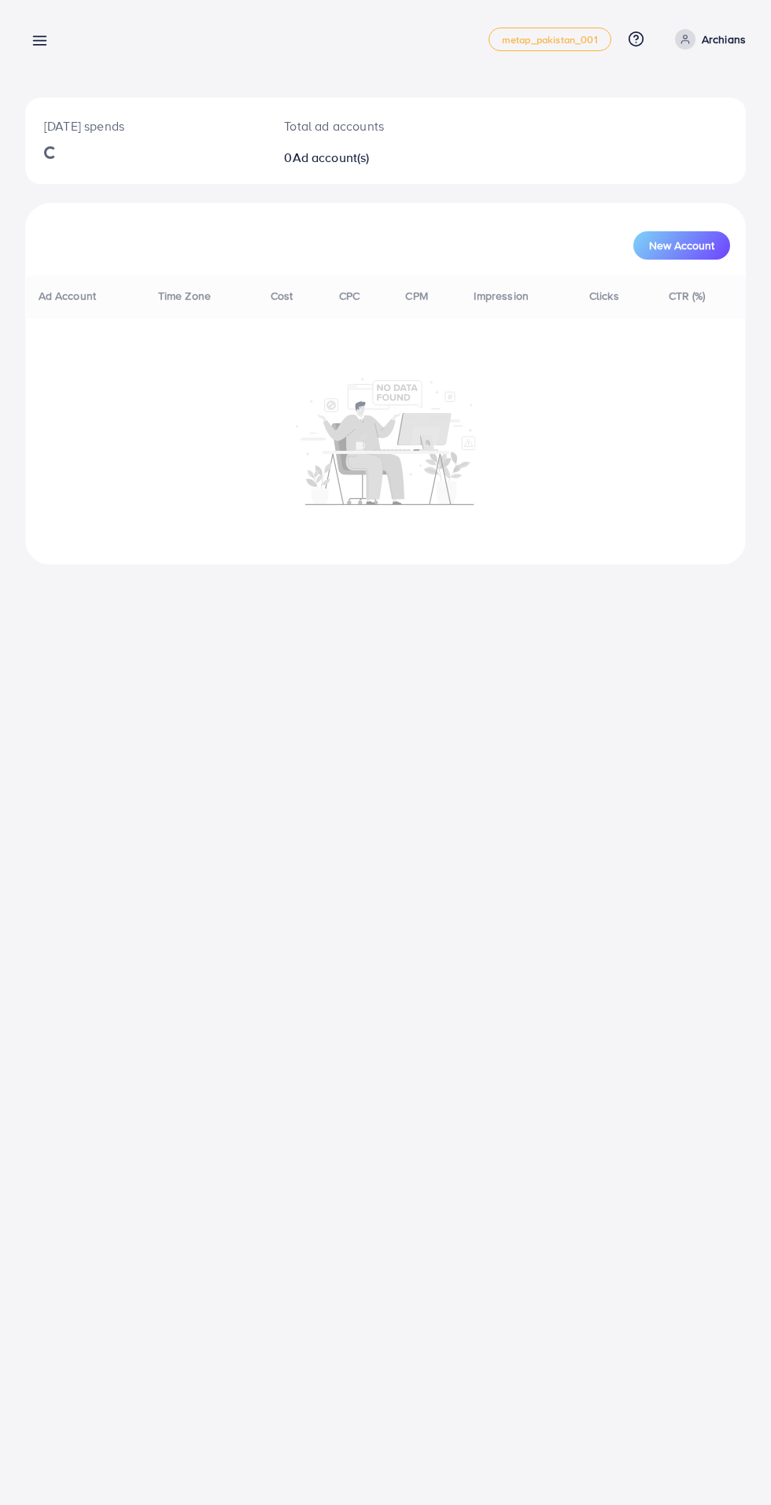  Describe the element at coordinates (550, 39) in the screenshot. I see `a: metap_pakistan_001` at that location.